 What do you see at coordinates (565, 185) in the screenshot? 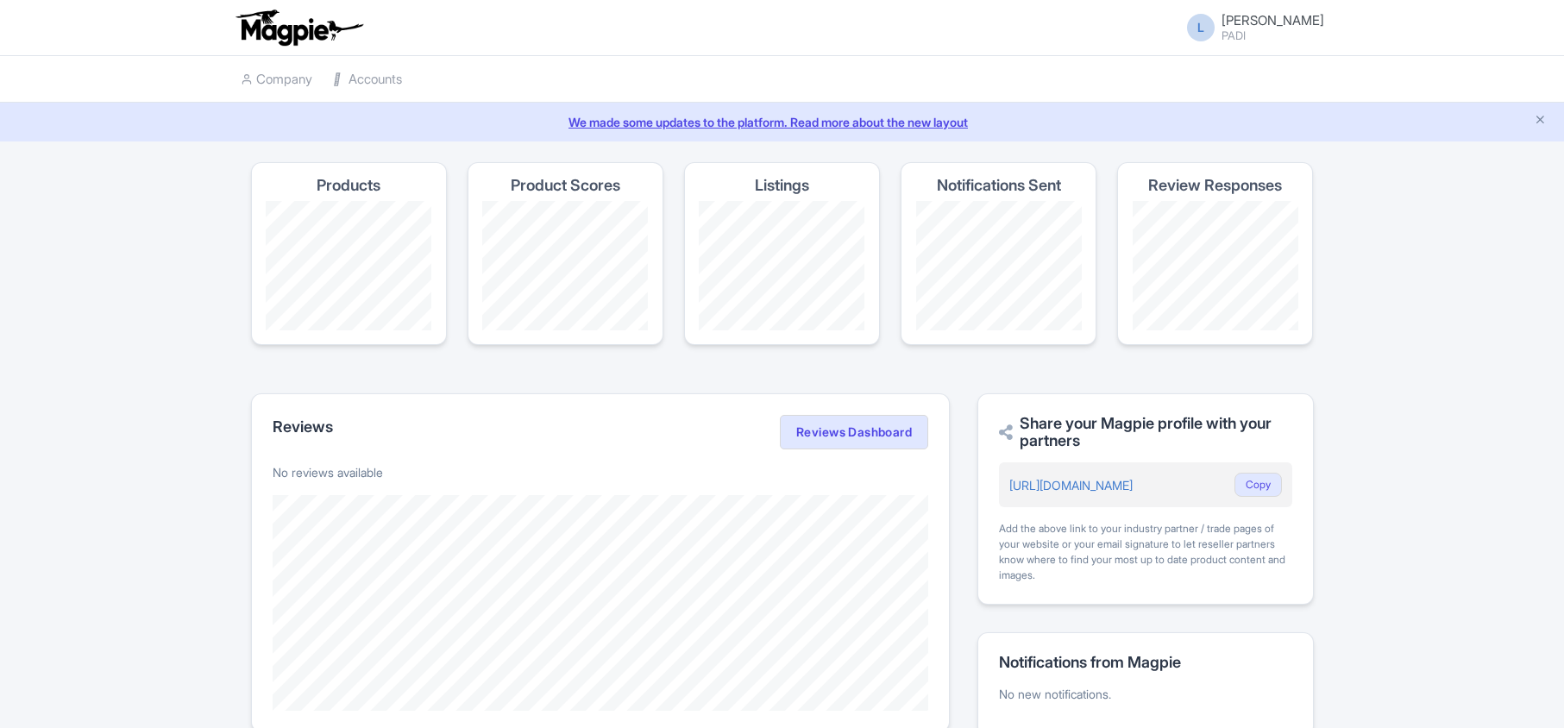
I see `h4: Product Scores` at bounding box center [565, 185].